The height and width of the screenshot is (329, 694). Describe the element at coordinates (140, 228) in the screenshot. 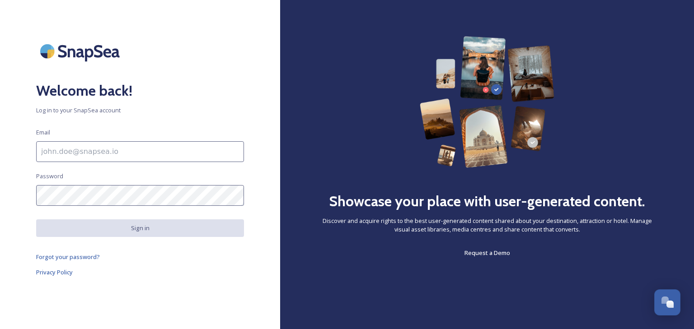

I see `button: Sign in` at that location.